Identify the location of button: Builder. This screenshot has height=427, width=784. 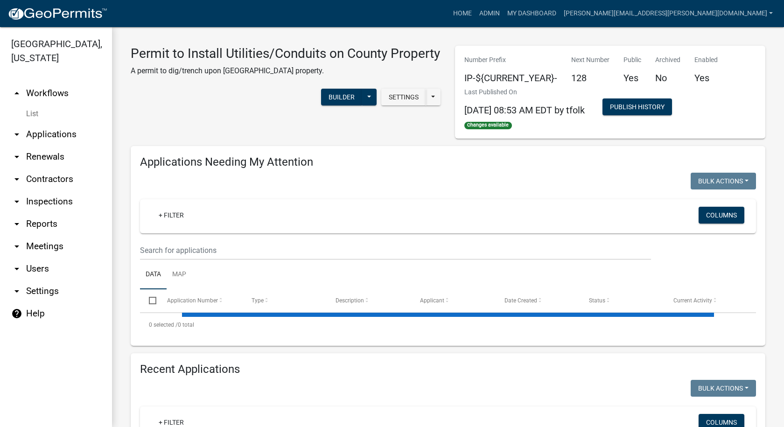
(341, 97).